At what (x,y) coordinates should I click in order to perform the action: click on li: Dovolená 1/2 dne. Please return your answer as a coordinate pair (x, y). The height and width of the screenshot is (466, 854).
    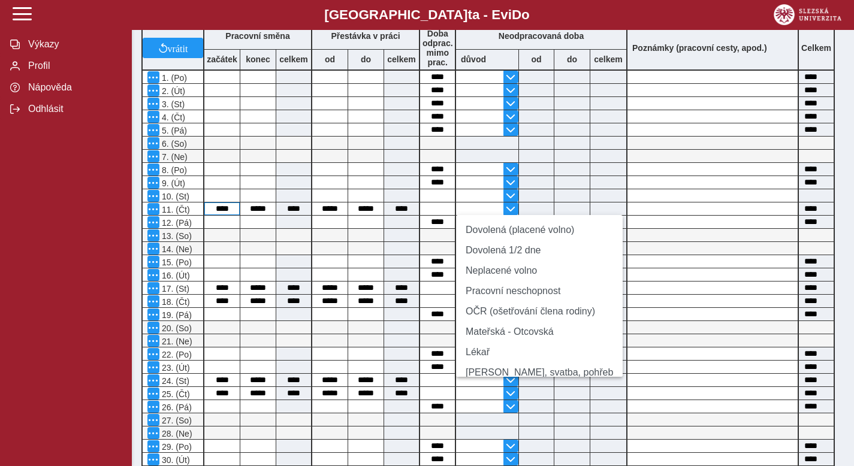
    Looking at the image, I should click on (539, 251).